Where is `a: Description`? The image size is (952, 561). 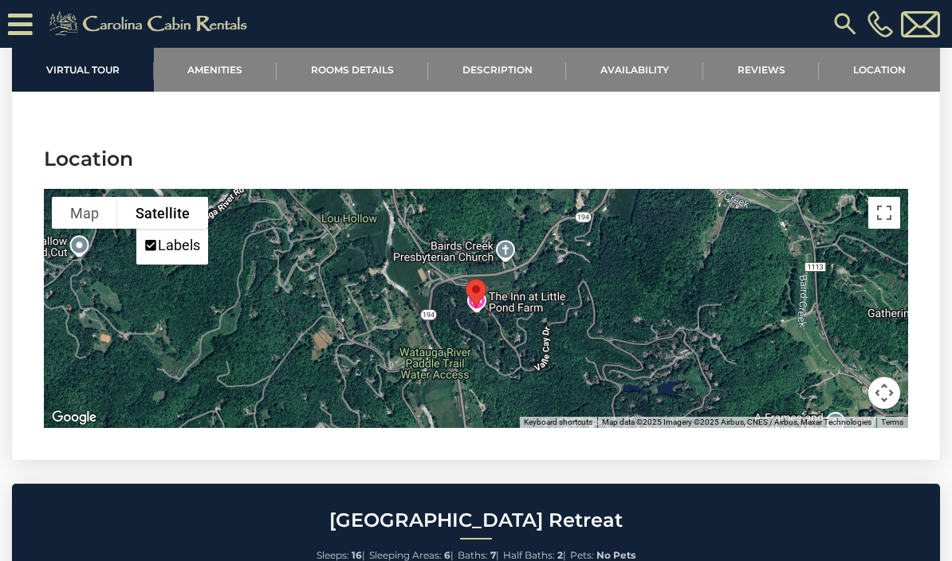 a: Description is located at coordinates (497, 69).